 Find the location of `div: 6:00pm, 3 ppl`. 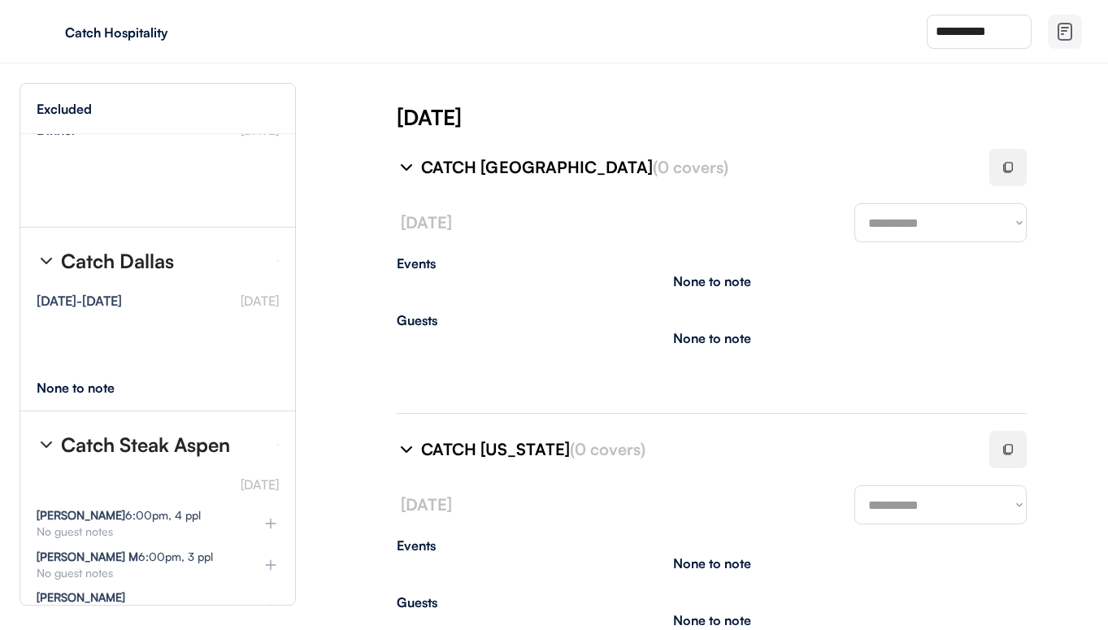

div: 6:00pm, 3 ppl is located at coordinates (124, 557).